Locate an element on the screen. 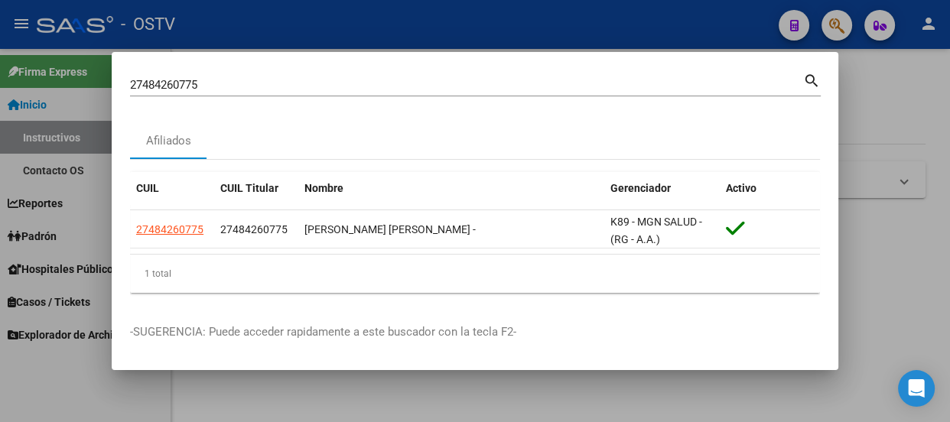 This screenshot has height=422, width=950. p: -SUGERENCIA: Puede acceder rapidamente a este buscador con la tecla F2- is located at coordinates (475, 332).